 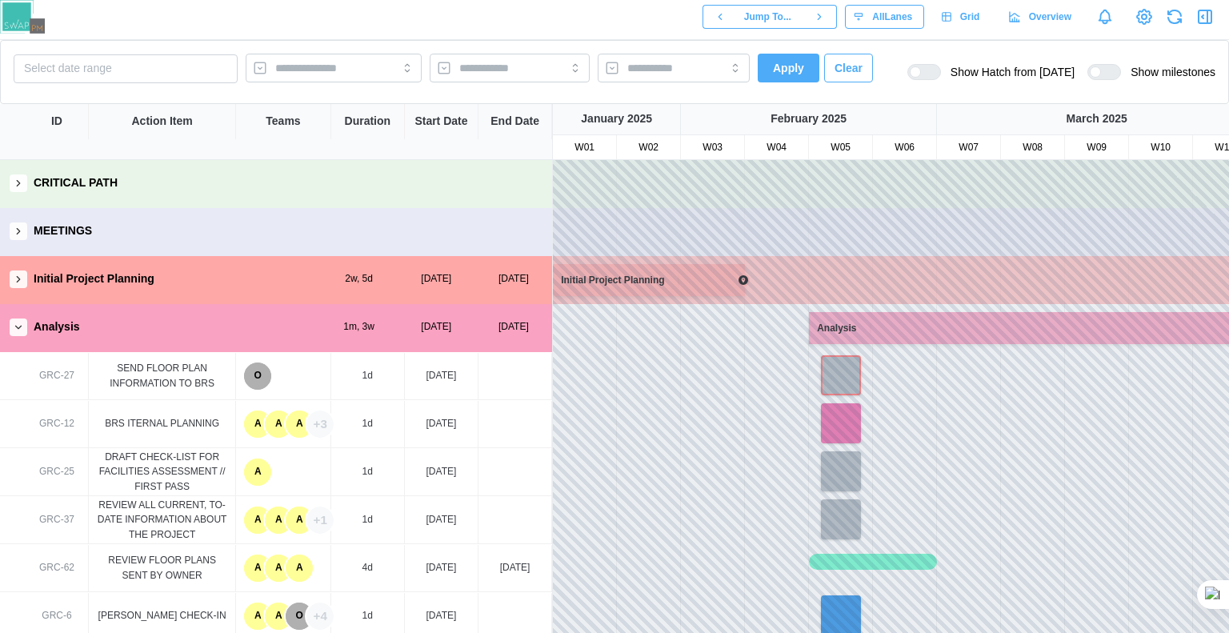 I want to click on a: Overview, so click(x=1041, y=17).